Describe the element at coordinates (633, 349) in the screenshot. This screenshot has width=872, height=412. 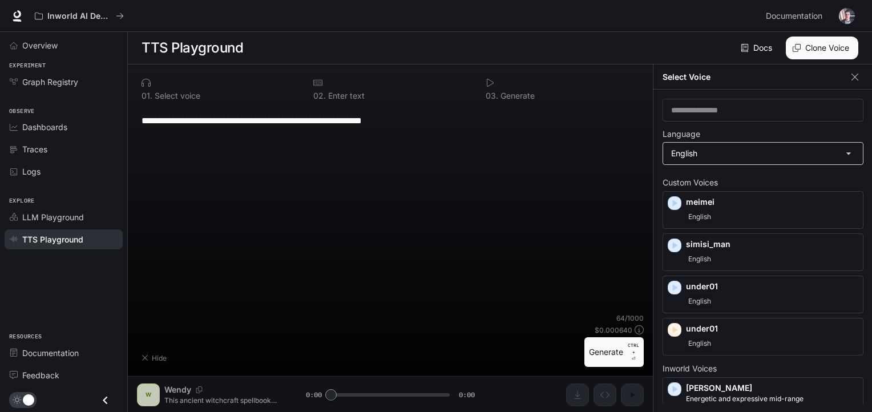
I see `p: CTRL +` at that location.